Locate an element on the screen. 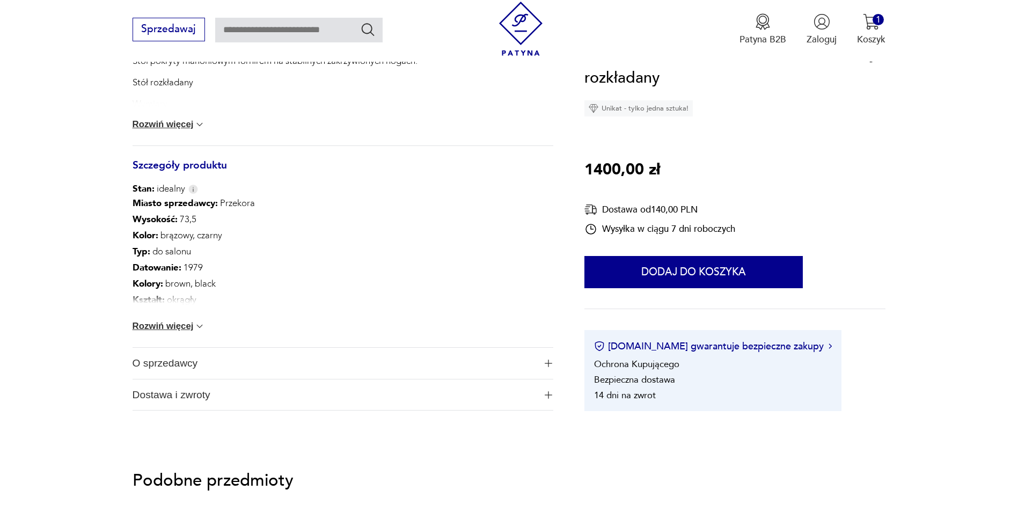 Image resolution: width=1018 pixels, height=512 pixels. button: Zaloguj is located at coordinates (822, 30).